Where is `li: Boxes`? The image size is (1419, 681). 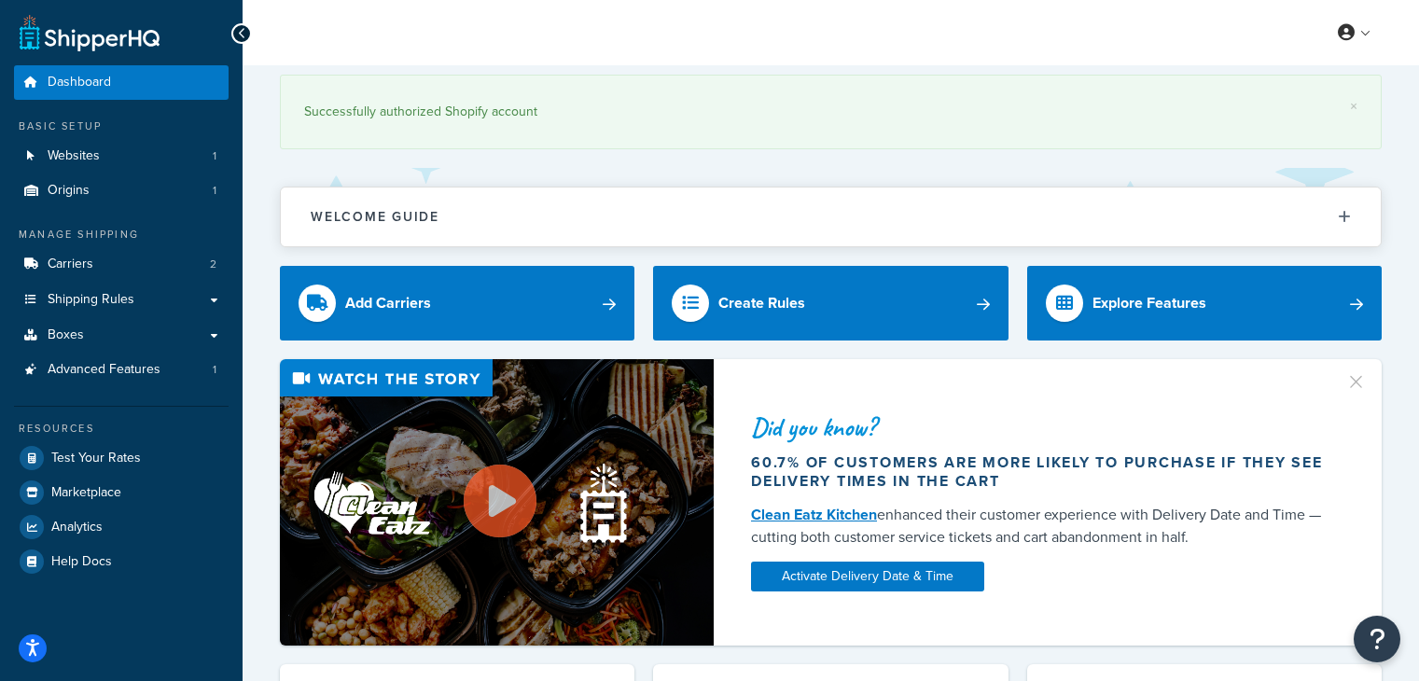 li: Boxes is located at coordinates (121, 335).